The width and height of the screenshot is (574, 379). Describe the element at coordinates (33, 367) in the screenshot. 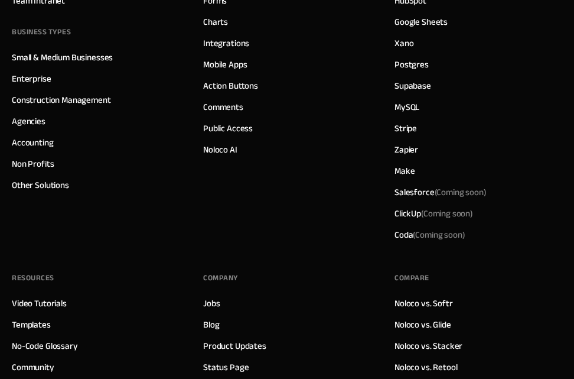

I see `a: Community` at that location.